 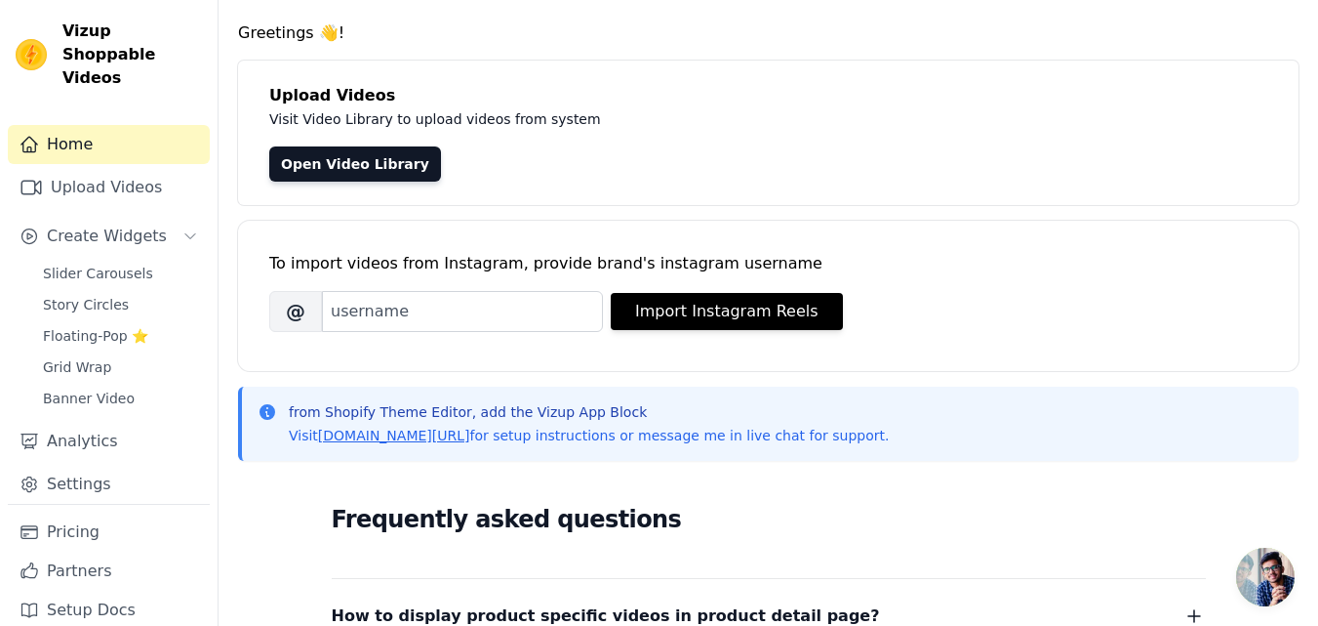 I want to click on button: Import Instagram Reels, so click(x=727, y=311).